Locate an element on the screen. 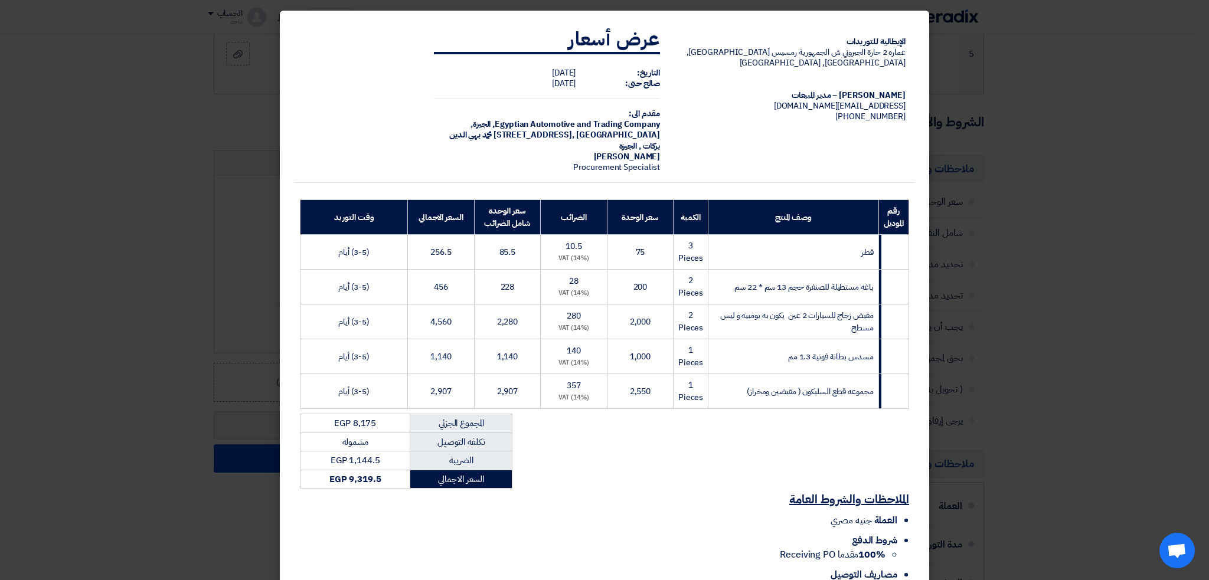  span: 456 is located at coordinates (441, 287).